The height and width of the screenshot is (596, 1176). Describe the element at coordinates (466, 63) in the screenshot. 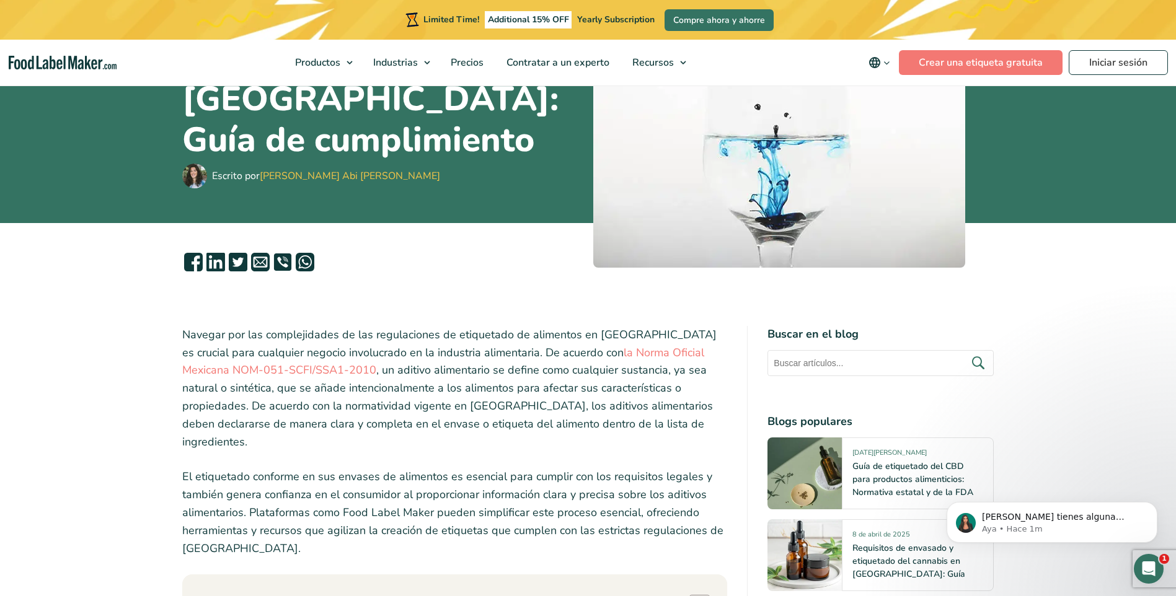

I see `a: Precios` at that location.